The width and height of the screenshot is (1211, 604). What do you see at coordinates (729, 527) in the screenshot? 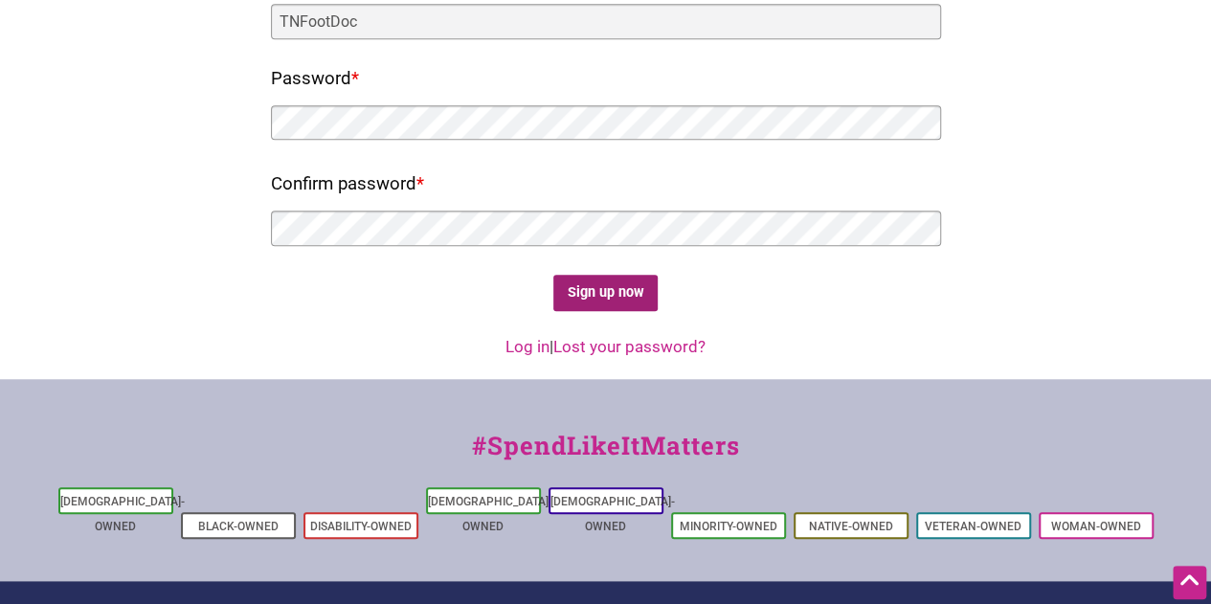
I see `a: Minority-Owned` at bounding box center [729, 527].